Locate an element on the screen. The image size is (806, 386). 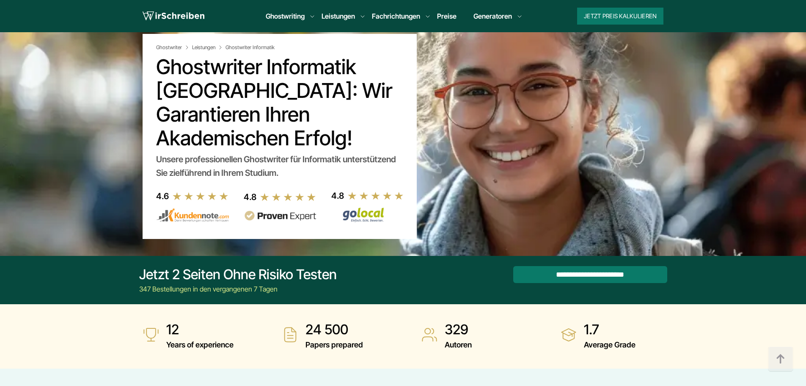
a: Ghostwriting is located at coordinates (285, 16).